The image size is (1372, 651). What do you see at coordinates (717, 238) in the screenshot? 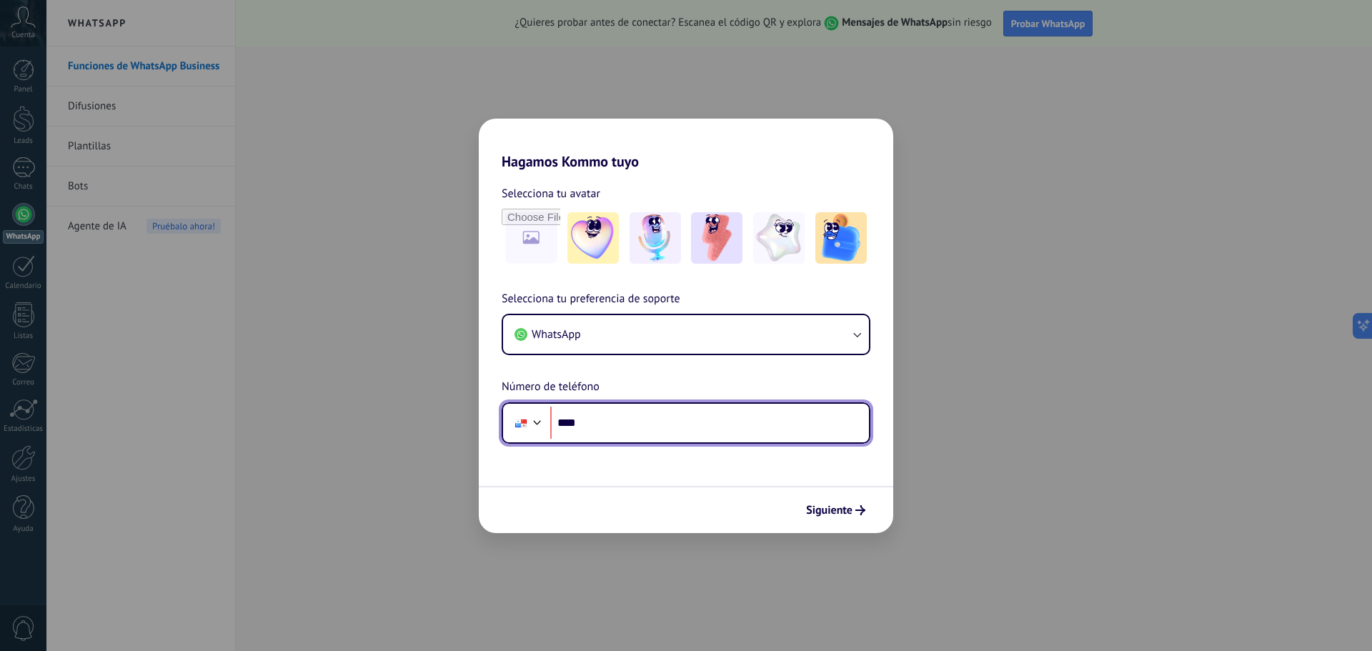
I see `img: -3.jpeg` at bounding box center [717, 238].